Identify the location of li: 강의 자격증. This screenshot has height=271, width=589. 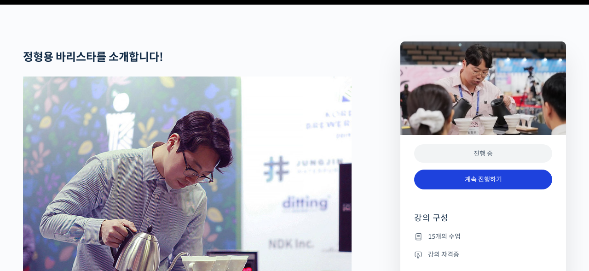
(483, 254).